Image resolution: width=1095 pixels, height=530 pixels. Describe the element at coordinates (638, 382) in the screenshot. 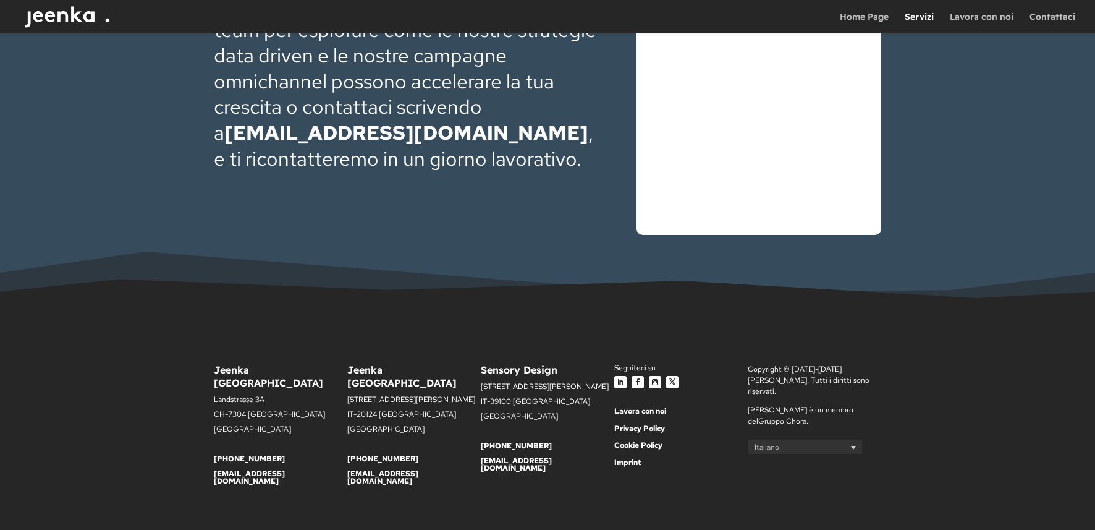

I see `a: Segui su Facebook` at that location.